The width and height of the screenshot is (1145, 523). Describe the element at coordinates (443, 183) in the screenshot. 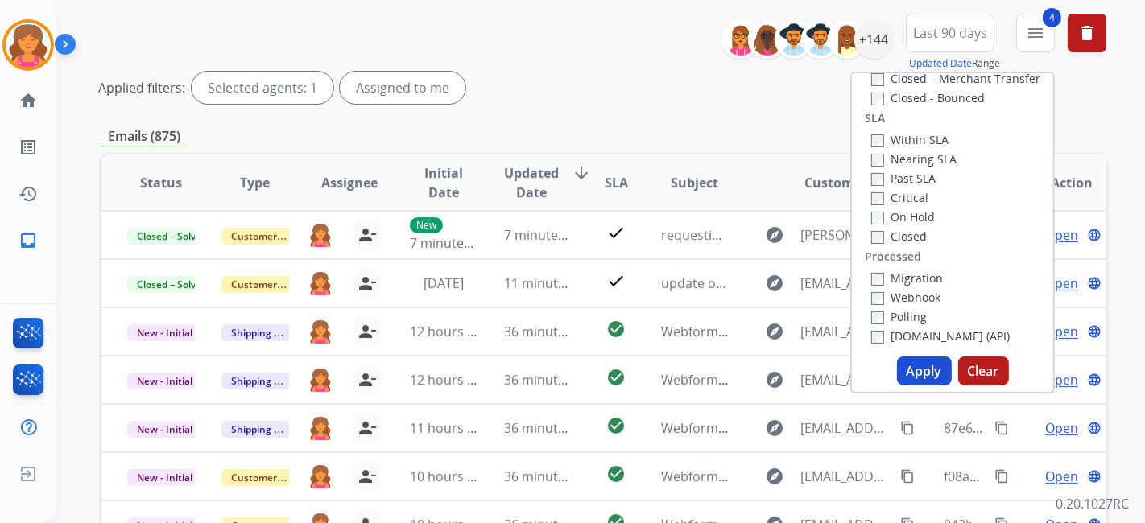

I see `span: Initial Date` at that location.